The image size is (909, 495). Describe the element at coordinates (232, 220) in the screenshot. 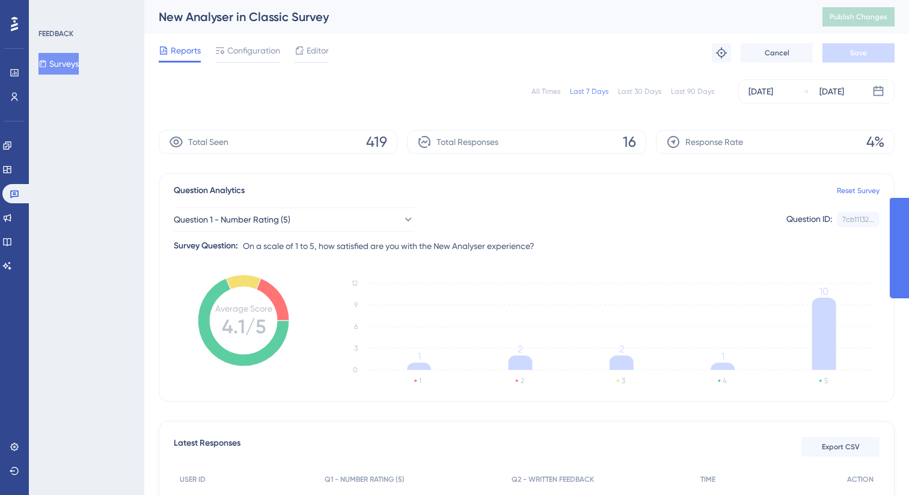

I see `span: Question 1 - Number Rating (5)` at that location.